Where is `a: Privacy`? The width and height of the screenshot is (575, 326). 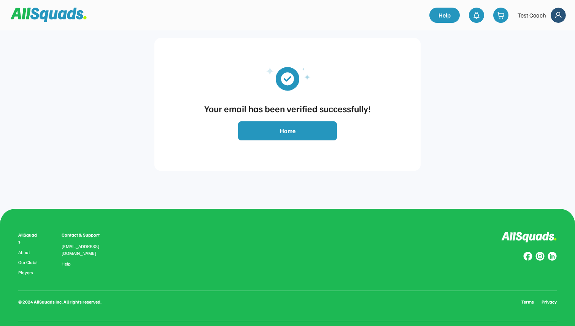
a: Privacy is located at coordinates (549, 302).